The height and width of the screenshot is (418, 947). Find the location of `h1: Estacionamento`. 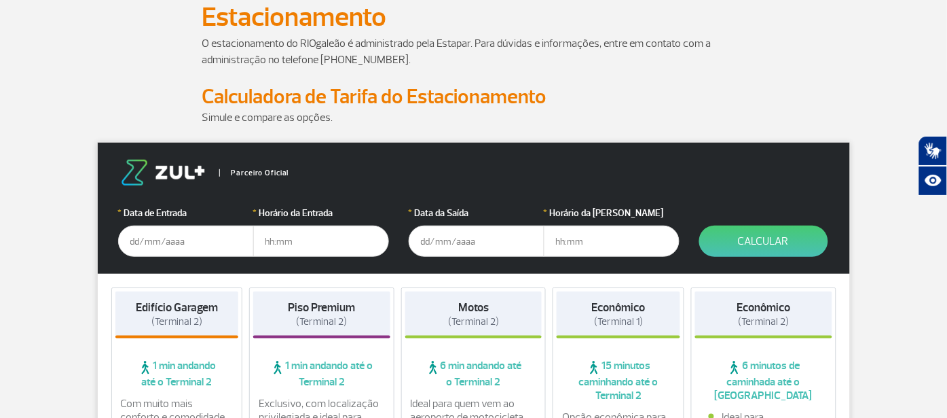

h1: Estacionamento is located at coordinates (474, 17).